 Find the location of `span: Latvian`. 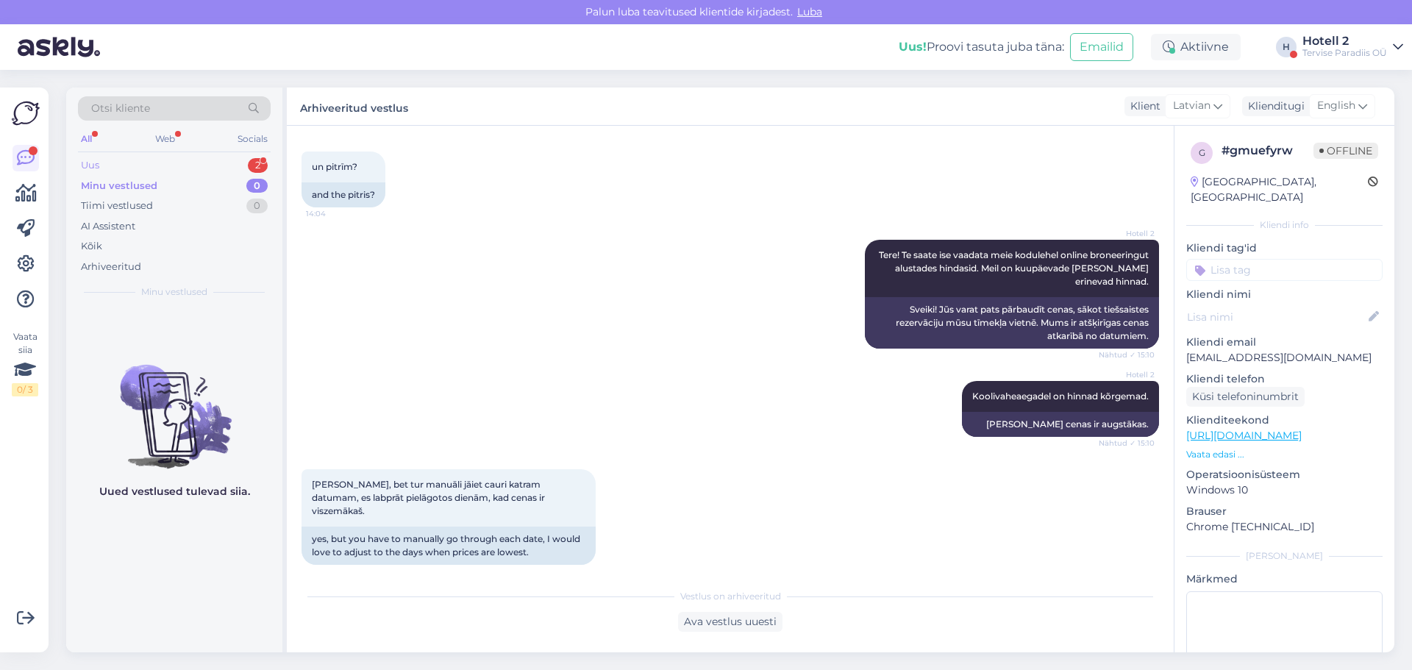

span: Latvian is located at coordinates (1191, 106).